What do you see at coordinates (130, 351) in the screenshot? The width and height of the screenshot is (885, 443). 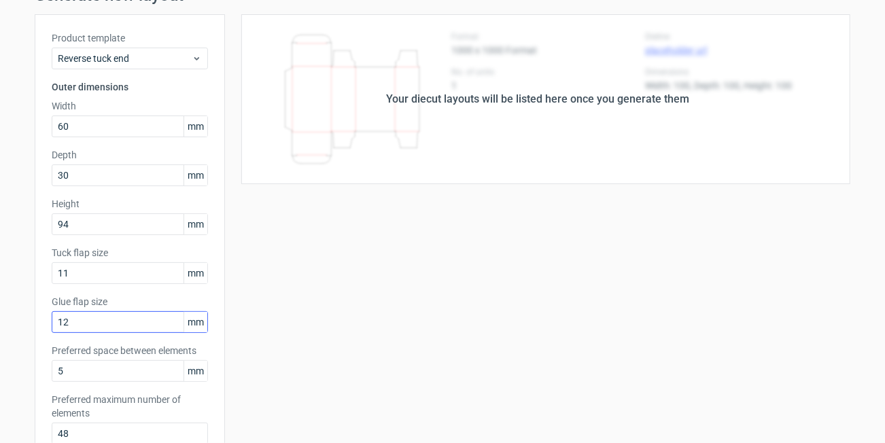 I see `label: Preferred space between elements` at bounding box center [130, 351].